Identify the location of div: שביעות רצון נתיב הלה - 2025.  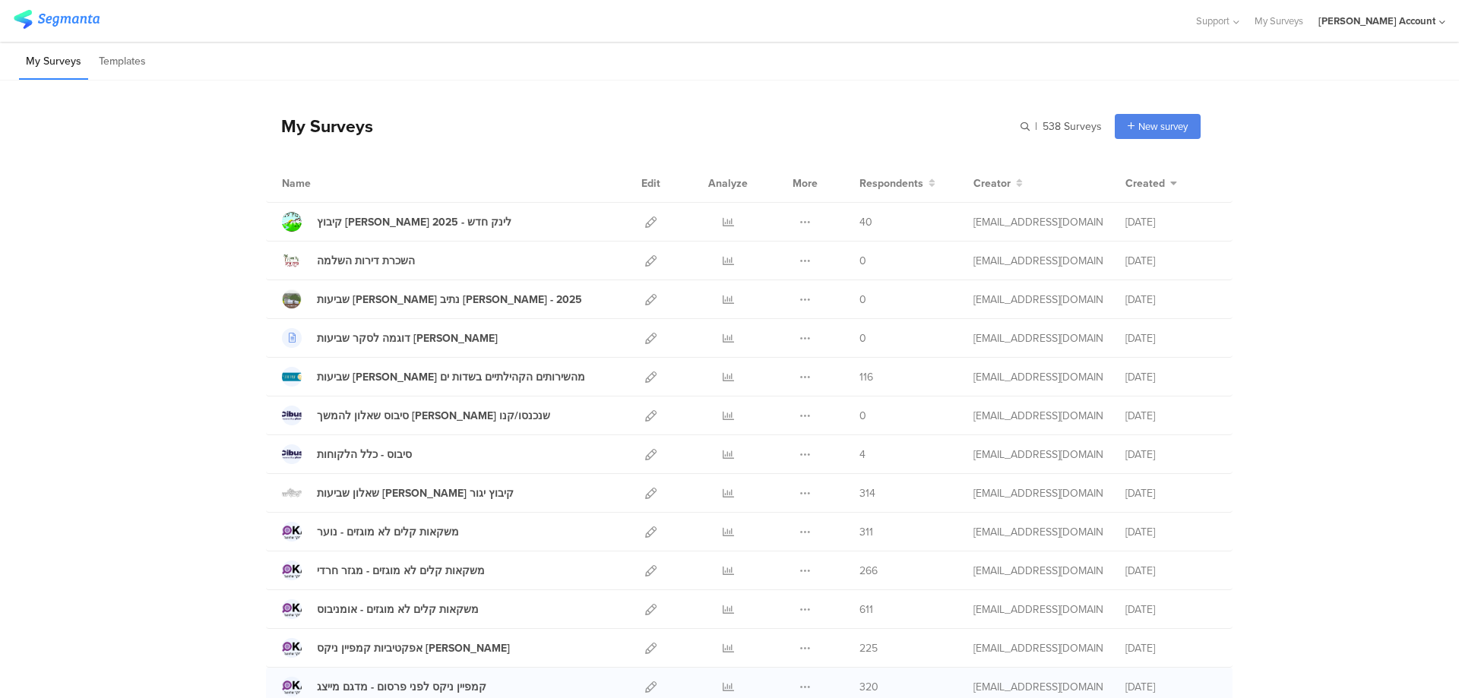
(449, 299).